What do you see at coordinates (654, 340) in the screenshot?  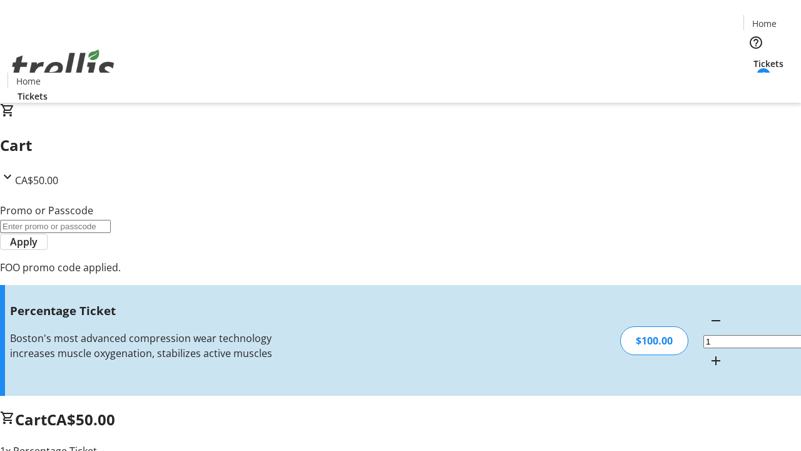 I see `div: $100.00` at bounding box center [654, 340].